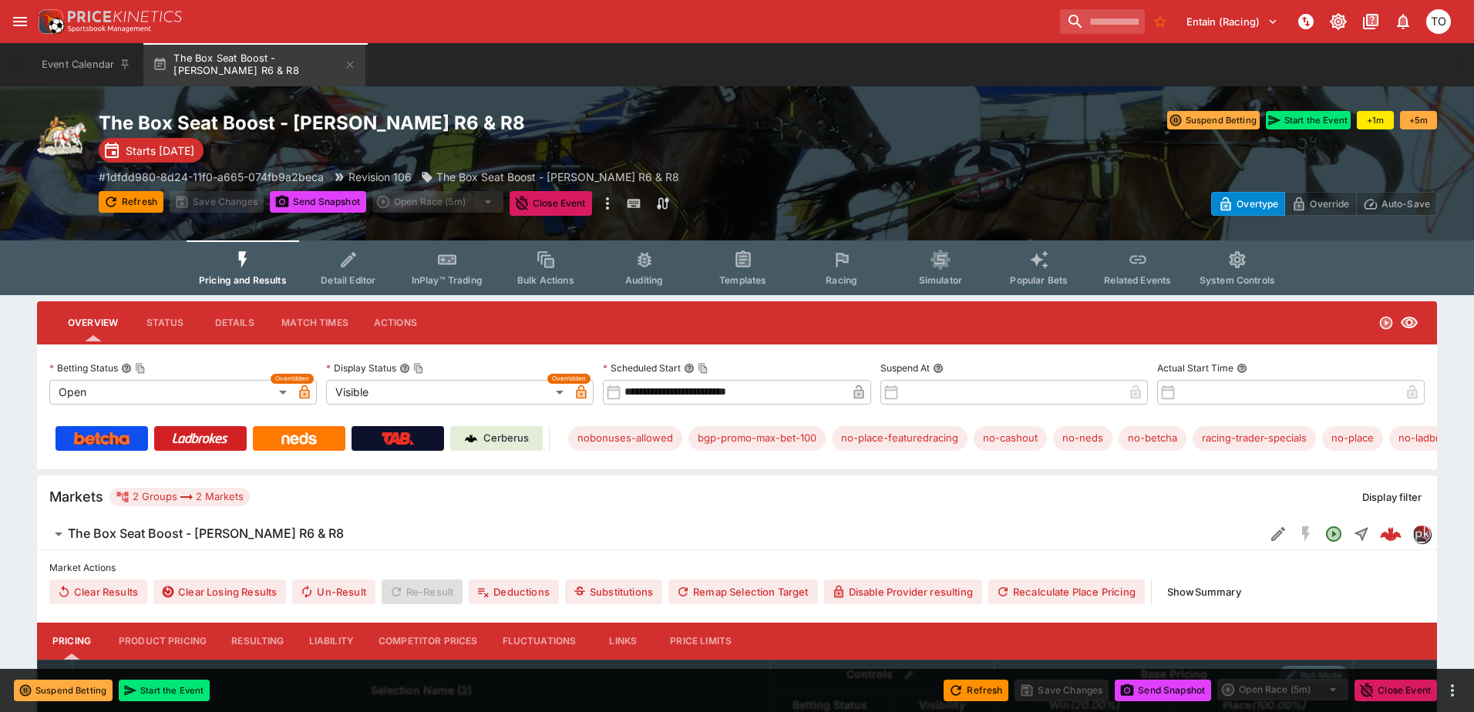  What do you see at coordinates (348, 280) in the screenshot?
I see `span: Detail Editor` at bounding box center [348, 280].